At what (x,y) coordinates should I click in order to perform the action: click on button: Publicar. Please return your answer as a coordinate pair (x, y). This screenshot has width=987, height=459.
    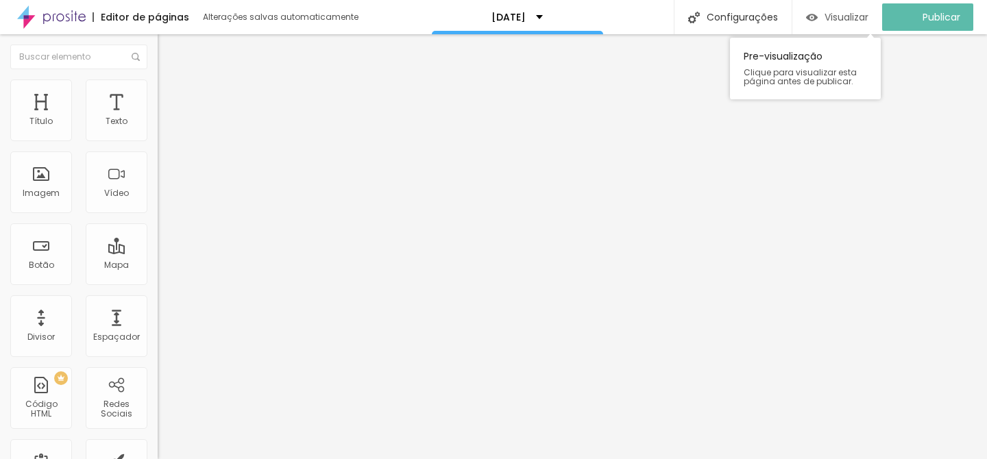
    Looking at the image, I should click on (927, 17).